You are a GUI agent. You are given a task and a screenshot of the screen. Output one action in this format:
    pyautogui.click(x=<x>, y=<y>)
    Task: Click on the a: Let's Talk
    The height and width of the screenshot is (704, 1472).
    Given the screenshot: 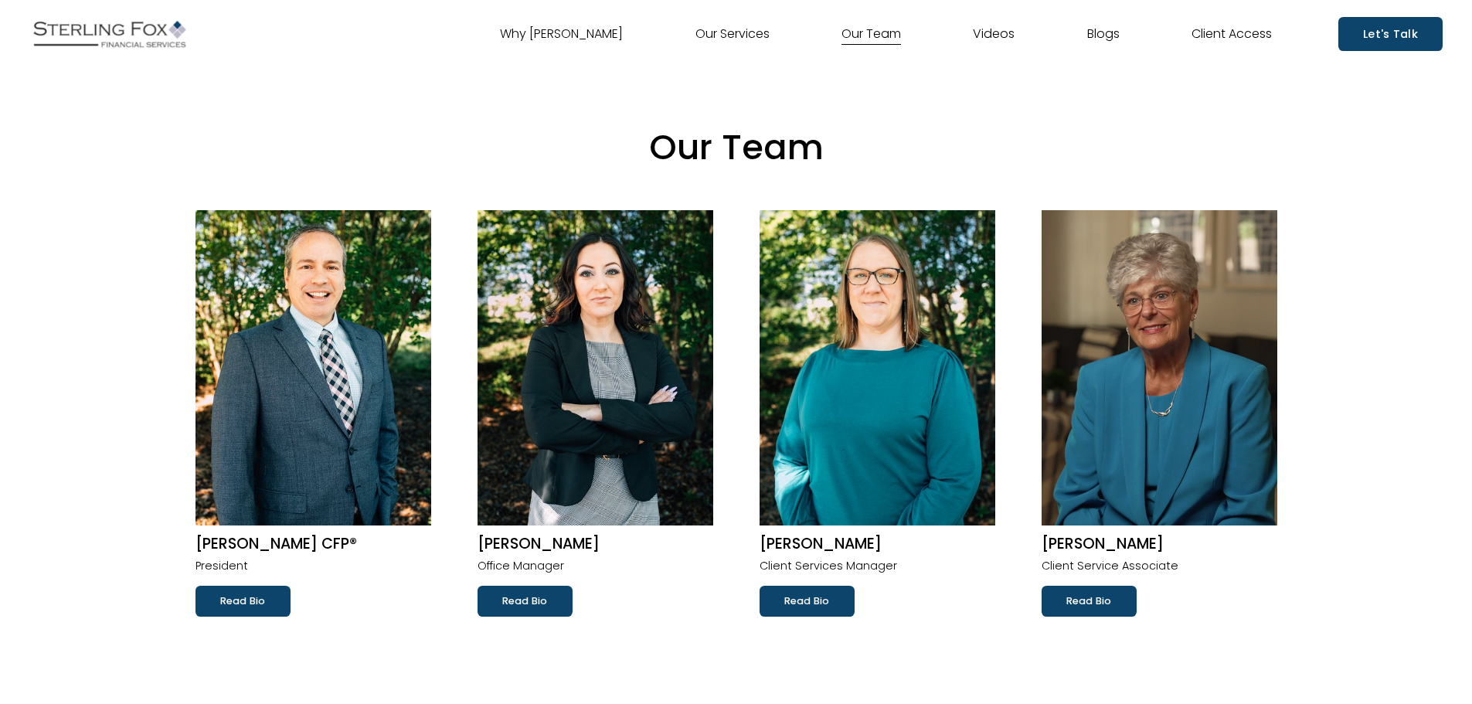 What is the action you would take?
    pyautogui.click(x=1390, y=33)
    